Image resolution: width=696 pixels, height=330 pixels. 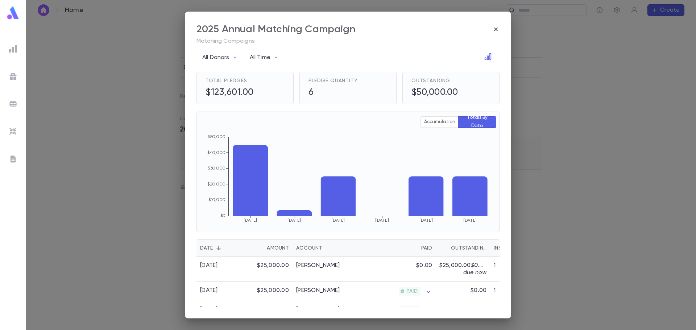 What do you see at coordinates (13, 76) in the screenshot?
I see `img: campaigns_grey.99e729a5f7ee94e3726e6486bddda8f1.svg` at bounding box center [13, 76].